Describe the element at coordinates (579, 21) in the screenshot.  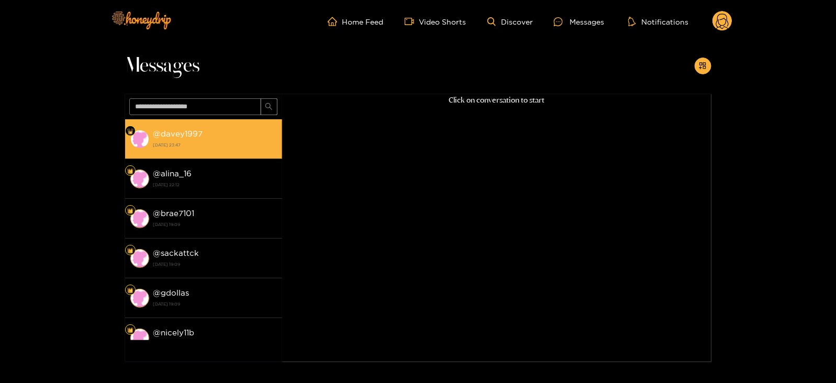
I see `div: Messages` at that location.